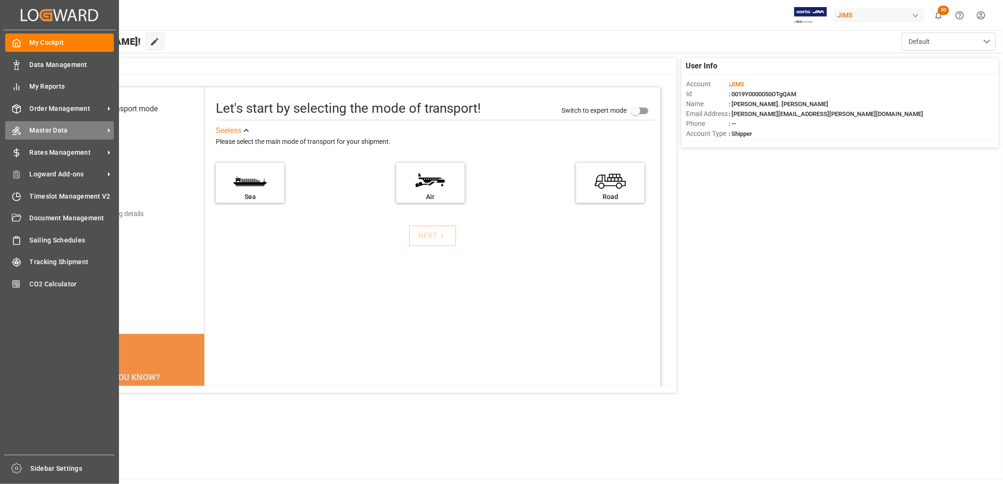 Image resolution: width=1003 pixels, height=484 pixels. What do you see at coordinates (610, 197) in the screenshot?
I see `div: Road` at bounding box center [610, 197].